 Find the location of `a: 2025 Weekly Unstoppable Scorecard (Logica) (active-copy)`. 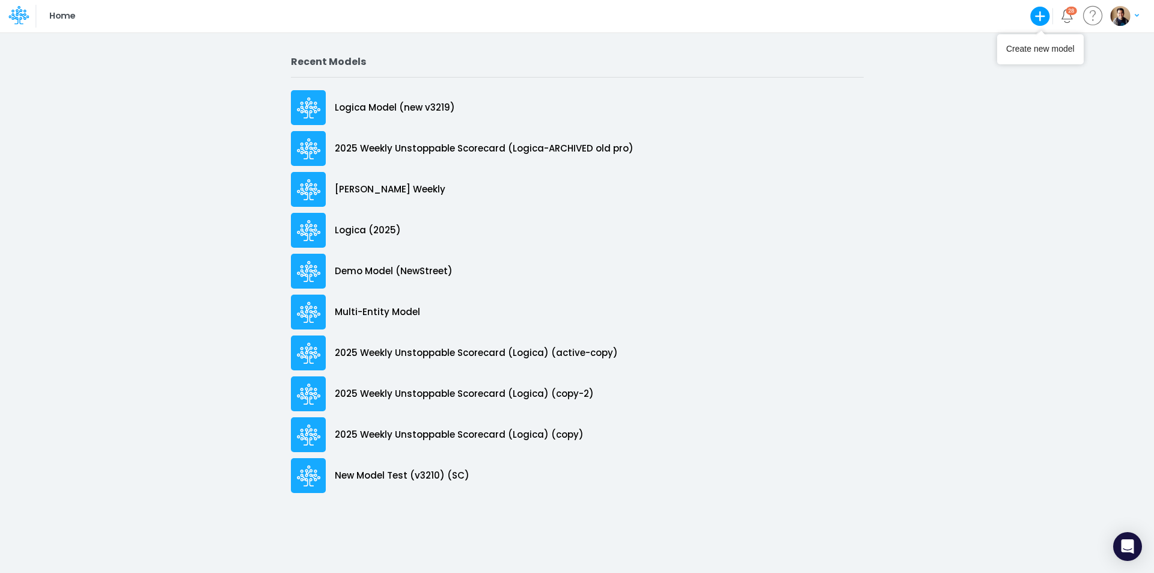

a: 2025 Weekly Unstoppable Scorecard (Logica) (active-copy) is located at coordinates (577, 353).